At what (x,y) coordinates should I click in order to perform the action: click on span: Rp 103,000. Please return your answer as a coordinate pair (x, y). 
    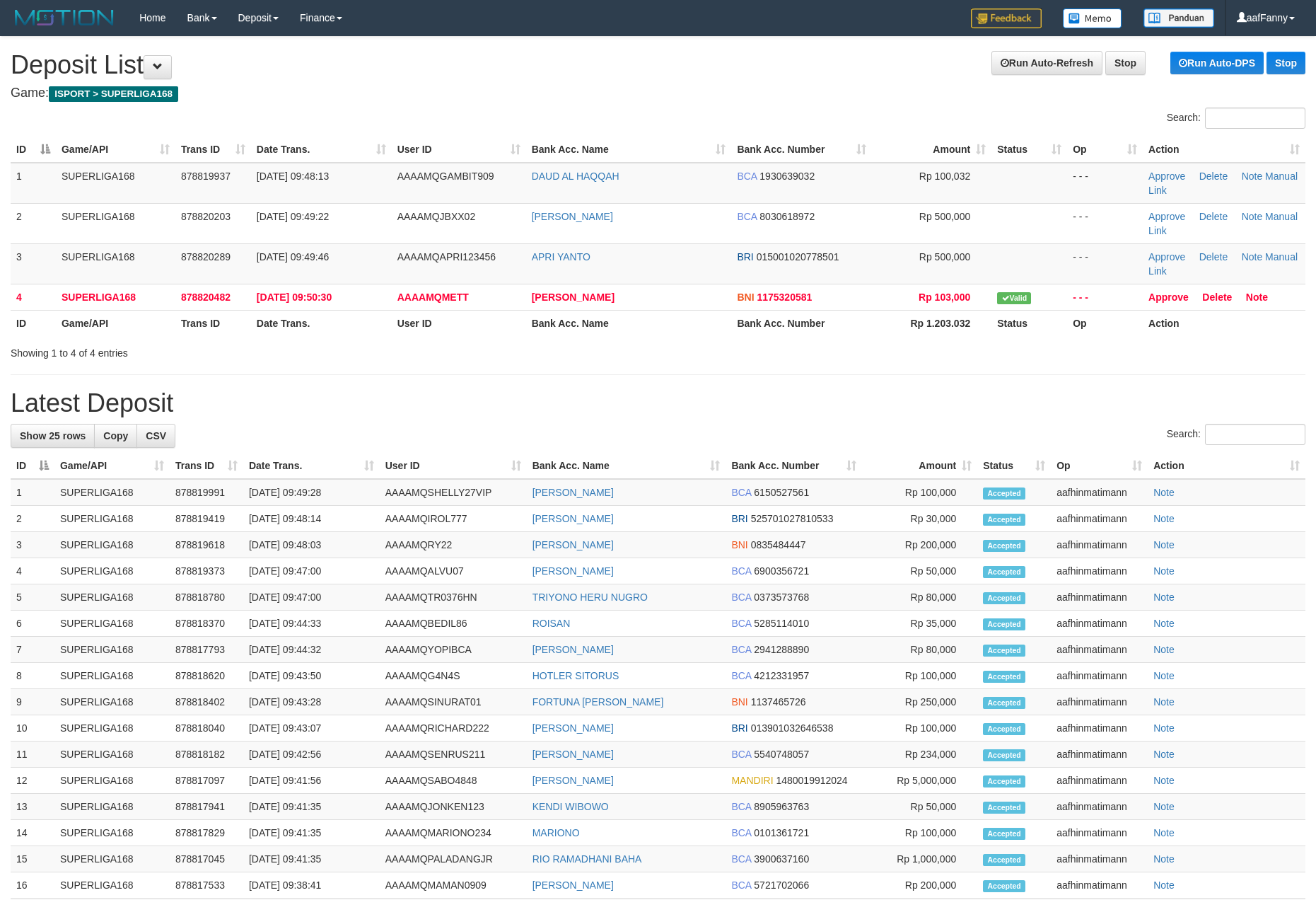
    Looking at the image, I should click on (944, 297).